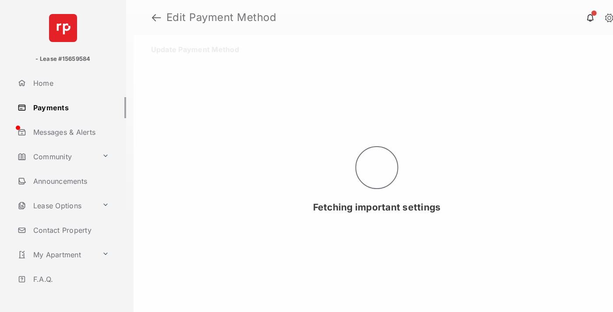  What do you see at coordinates (70, 279) in the screenshot?
I see `a: F.A.Q.` at bounding box center [70, 279].